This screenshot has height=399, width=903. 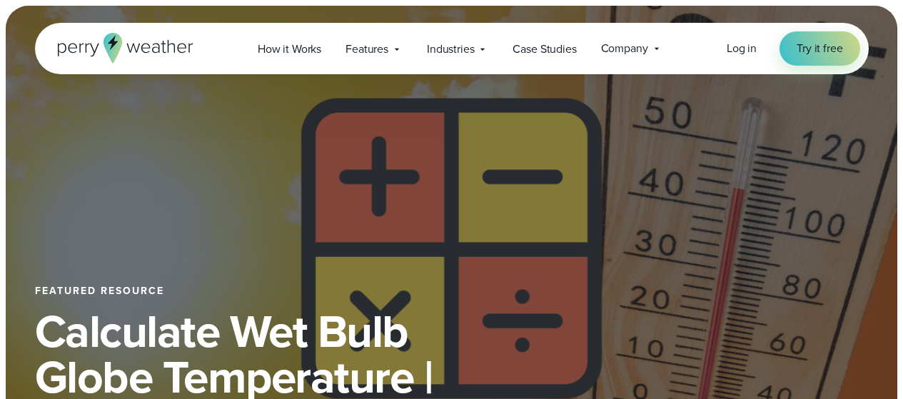 What do you see at coordinates (741, 48) in the screenshot?
I see `span: Log in` at bounding box center [741, 48].